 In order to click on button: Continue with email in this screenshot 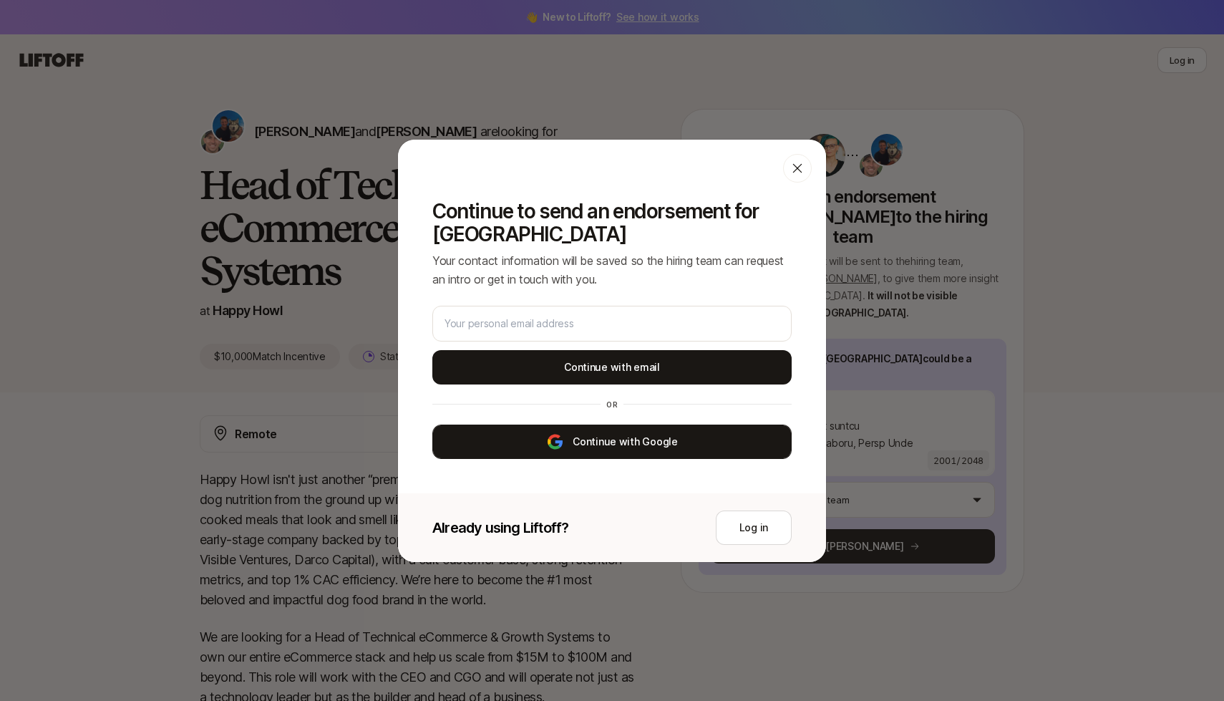, I will do `click(612, 367)`.